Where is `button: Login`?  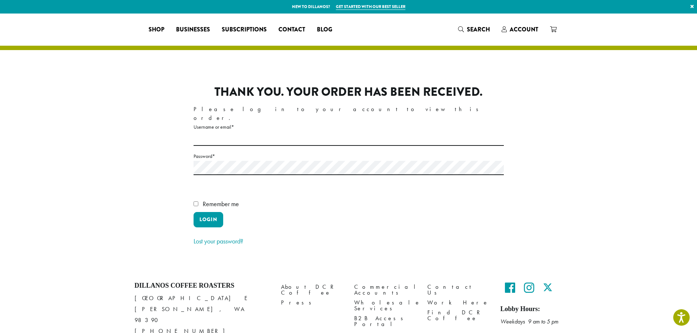
button: Login is located at coordinates (208, 220).